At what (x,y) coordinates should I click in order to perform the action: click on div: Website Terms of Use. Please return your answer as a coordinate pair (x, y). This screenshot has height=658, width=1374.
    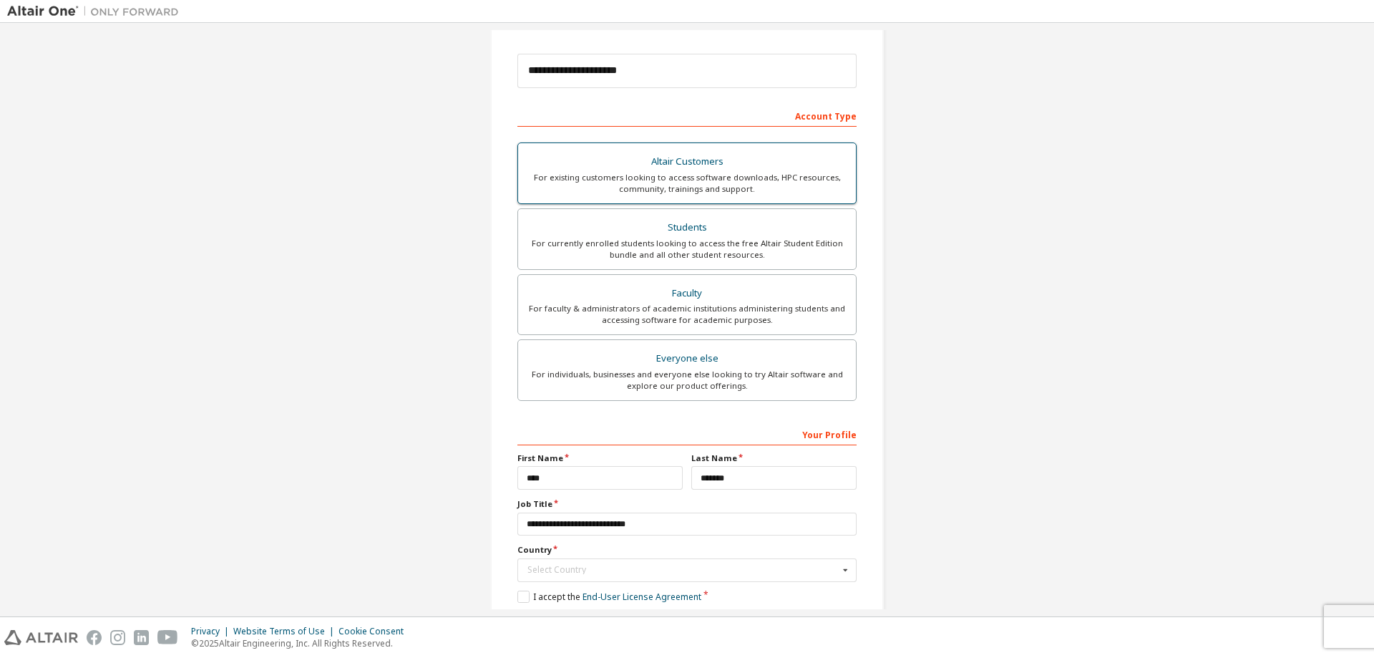
    Looking at the image, I should click on (286, 631).